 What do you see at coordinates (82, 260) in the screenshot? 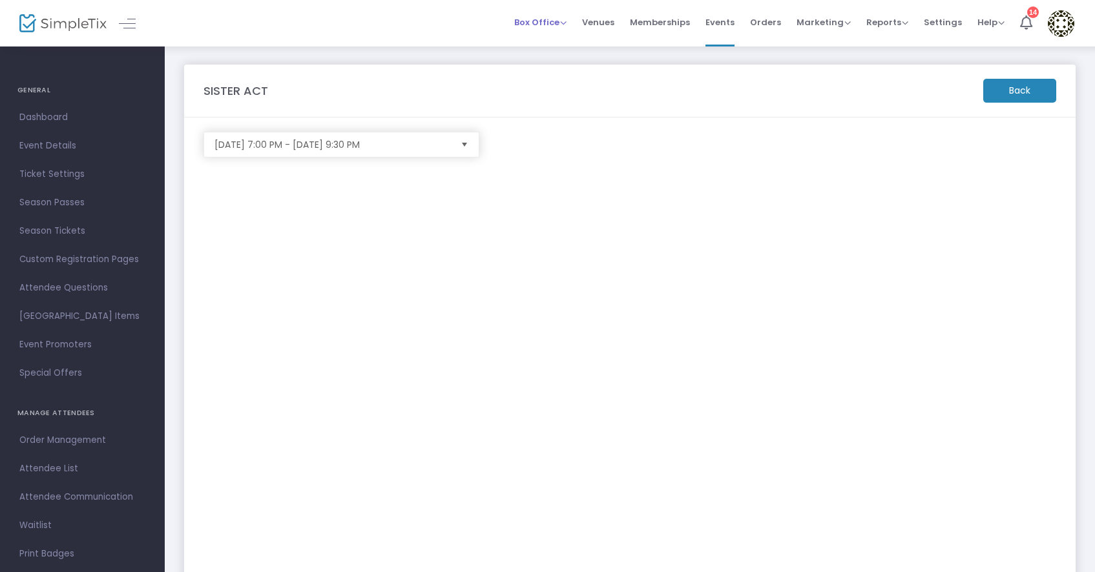
I see `span: Custom Registration Pages` at bounding box center [82, 260].